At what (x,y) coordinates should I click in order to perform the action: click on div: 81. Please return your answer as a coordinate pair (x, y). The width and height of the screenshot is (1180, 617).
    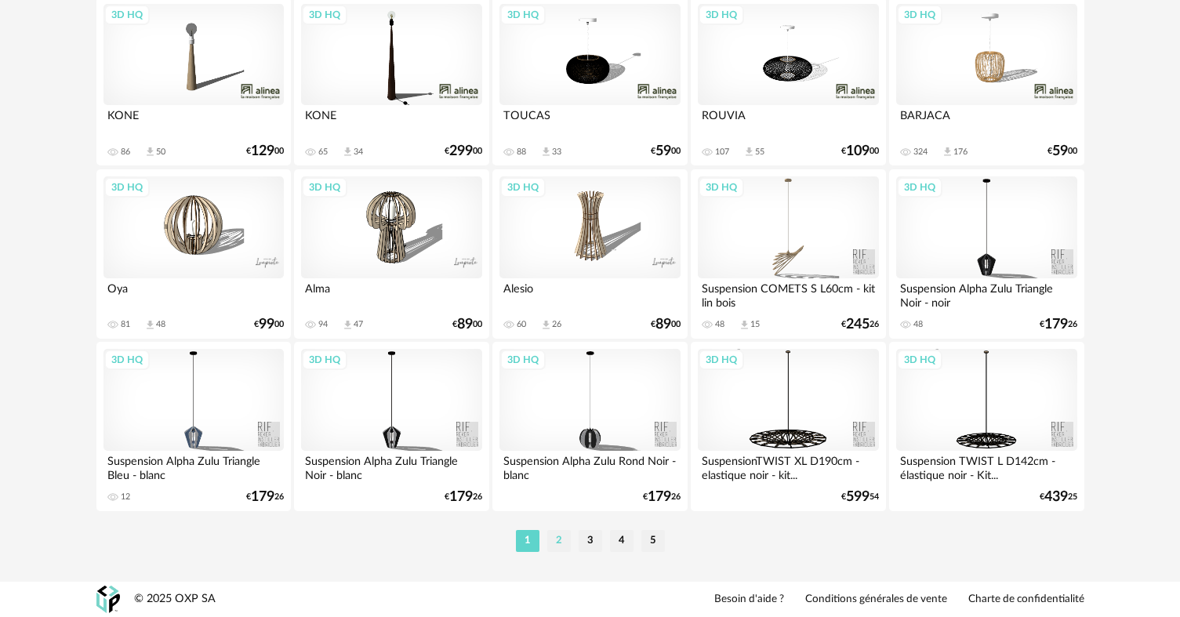
    Looking at the image, I should click on (125, 325).